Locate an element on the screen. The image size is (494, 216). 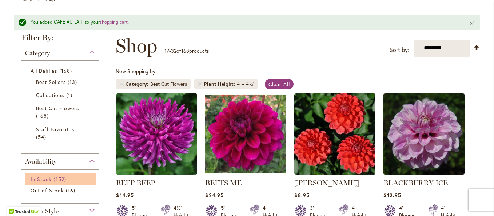
img: BENJAMIN MATTHEW is located at coordinates (334, 134).